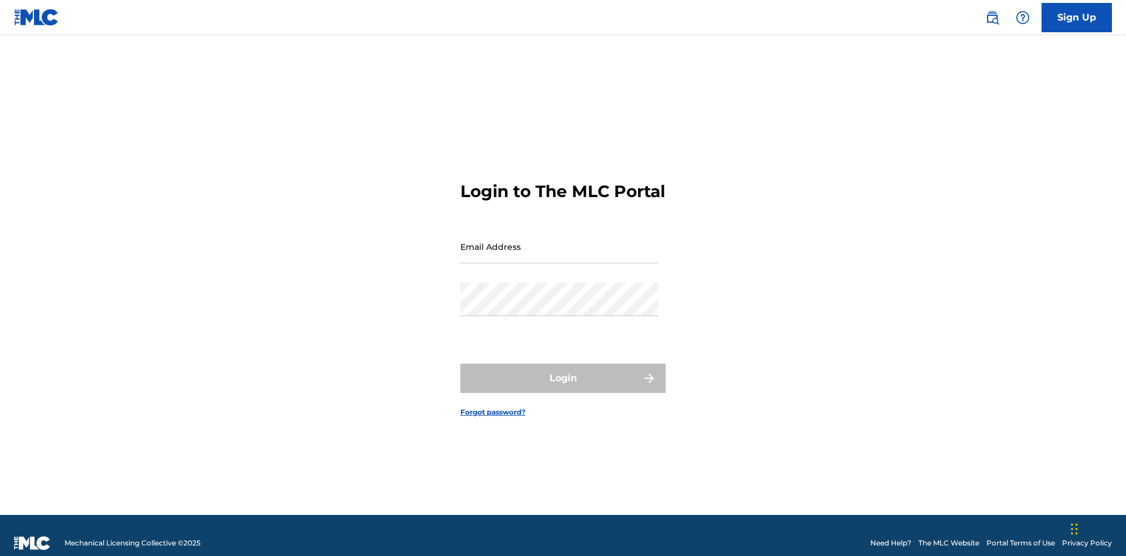  Describe the element at coordinates (1074, 529) in the screenshot. I see `div: Drag` at that location.